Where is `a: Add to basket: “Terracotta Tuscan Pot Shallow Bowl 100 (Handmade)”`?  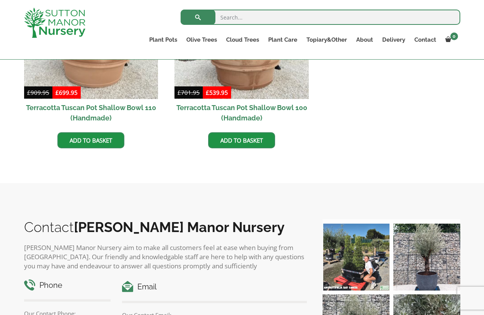
a: Add to basket: “Terracotta Tuscan Pot Shallow Bowl 100 (Handmade)” is located at coordinates (241, 140).